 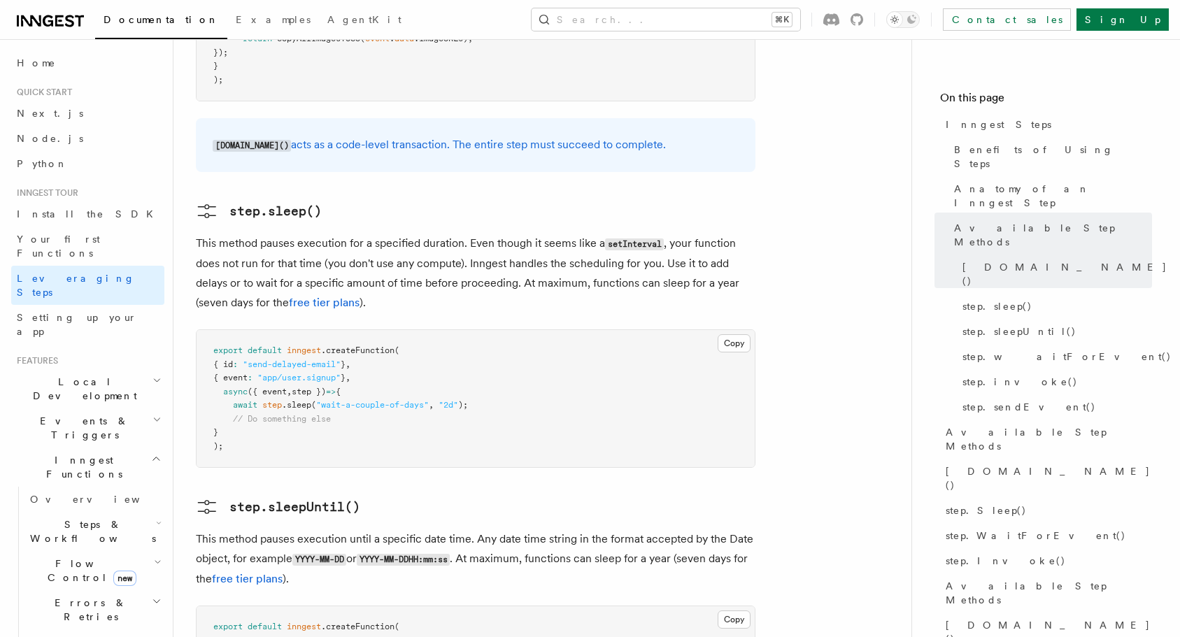 What do you see at coordinates (476, 559) in the screenshot?
I see `p: This method pauses execution until a specific date time. Any date time string in the format accep...` at bounding box center [476, 559].